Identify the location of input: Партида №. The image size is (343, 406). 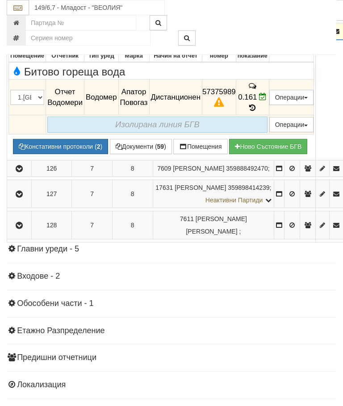
(81, 23).